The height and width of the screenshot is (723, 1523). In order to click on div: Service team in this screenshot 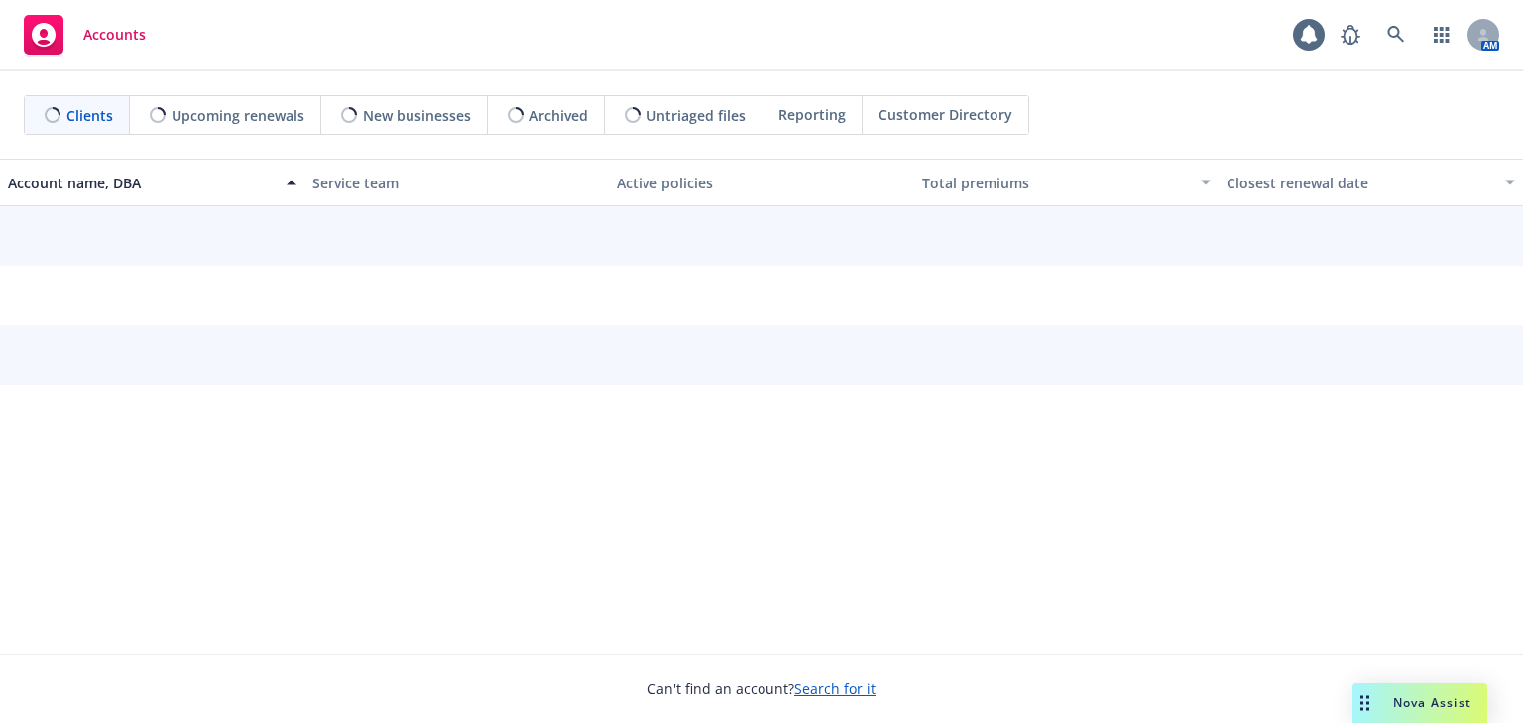, I will do `click(456, 182)`.